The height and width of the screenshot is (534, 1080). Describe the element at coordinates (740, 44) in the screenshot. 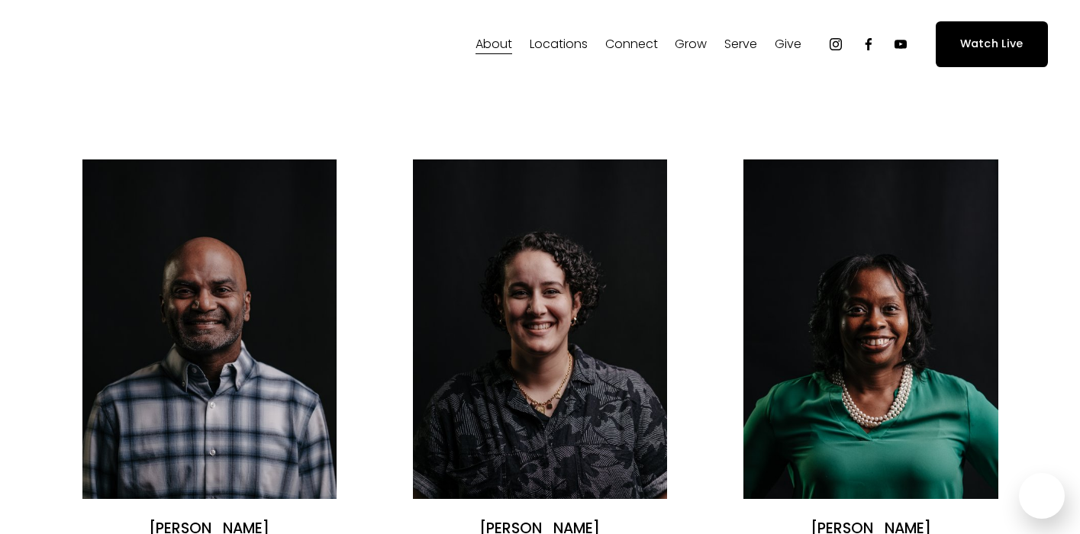

I see `span: Serve` at that location.